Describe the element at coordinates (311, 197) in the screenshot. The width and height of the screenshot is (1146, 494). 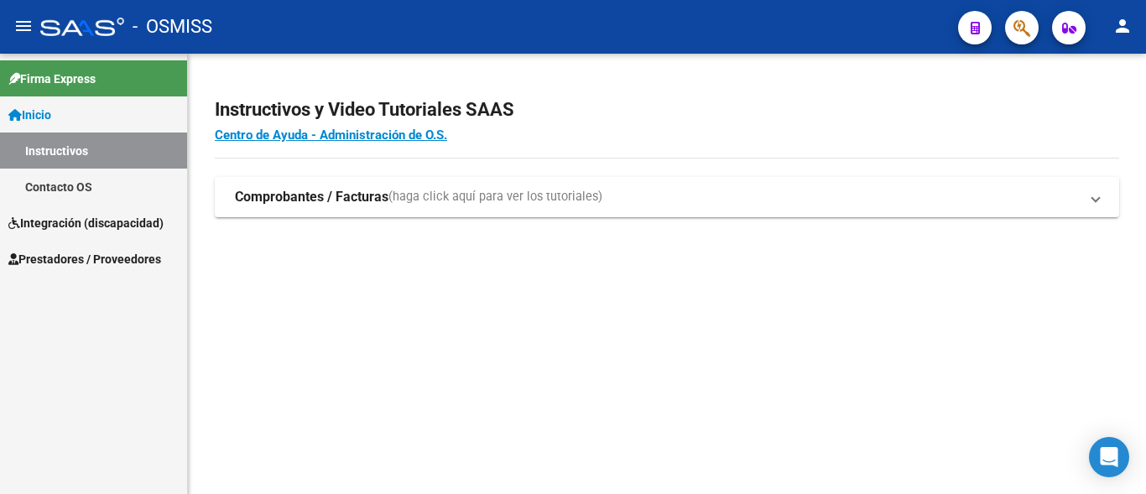
I see `strong: Comprobantes / Facturas` at that location.